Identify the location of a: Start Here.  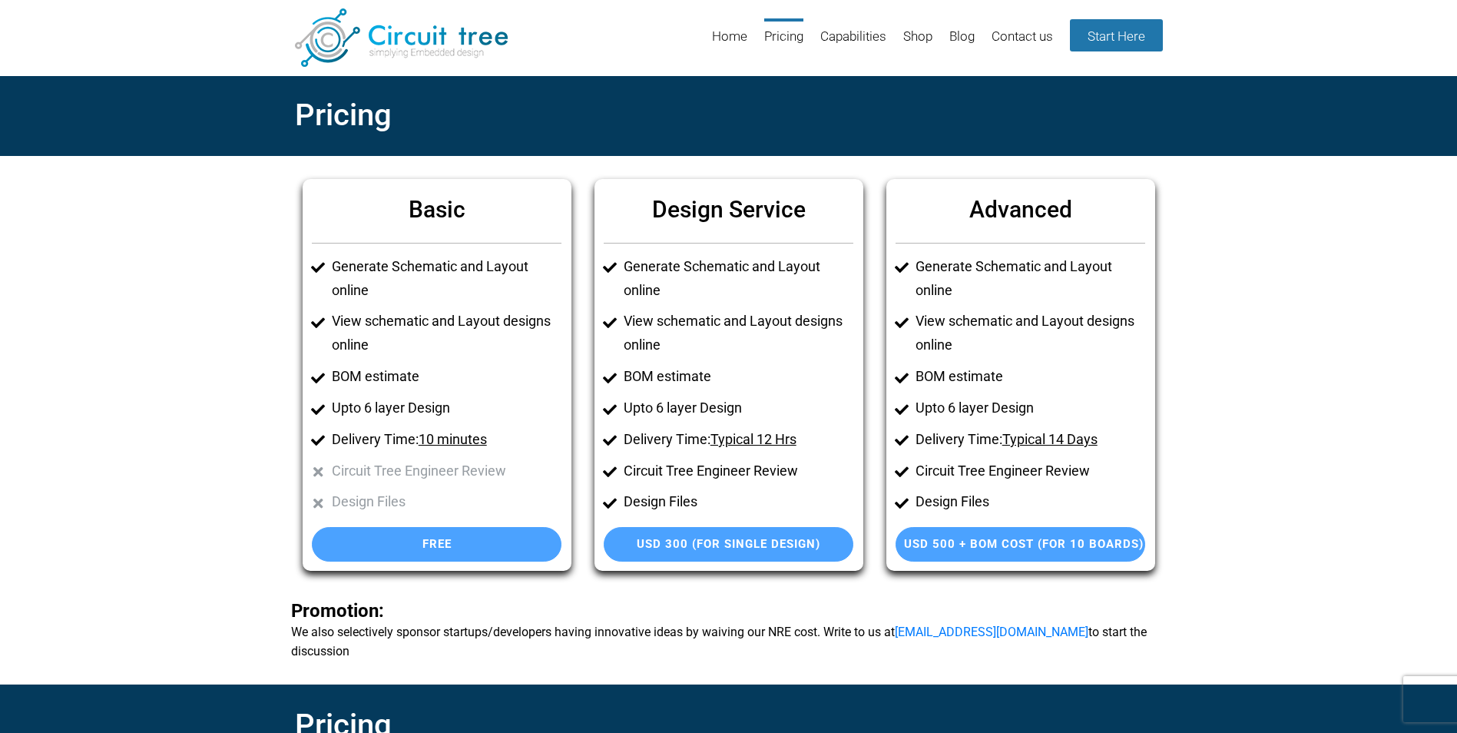
(1116, 35).